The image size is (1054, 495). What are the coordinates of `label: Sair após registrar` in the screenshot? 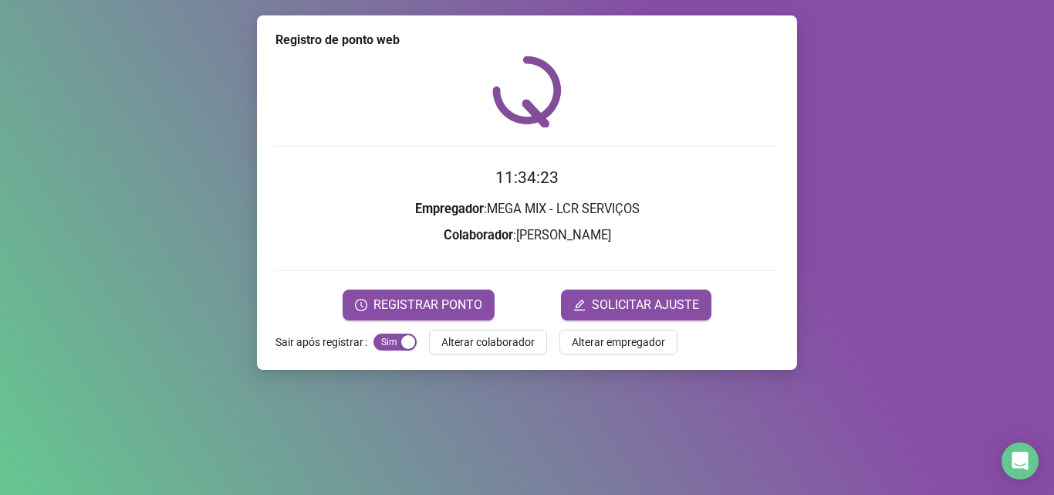 It's located at (324, 342).